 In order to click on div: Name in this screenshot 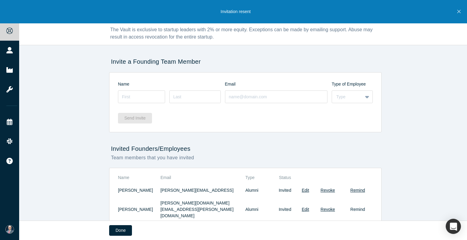, I will do `click(171, 84)`.